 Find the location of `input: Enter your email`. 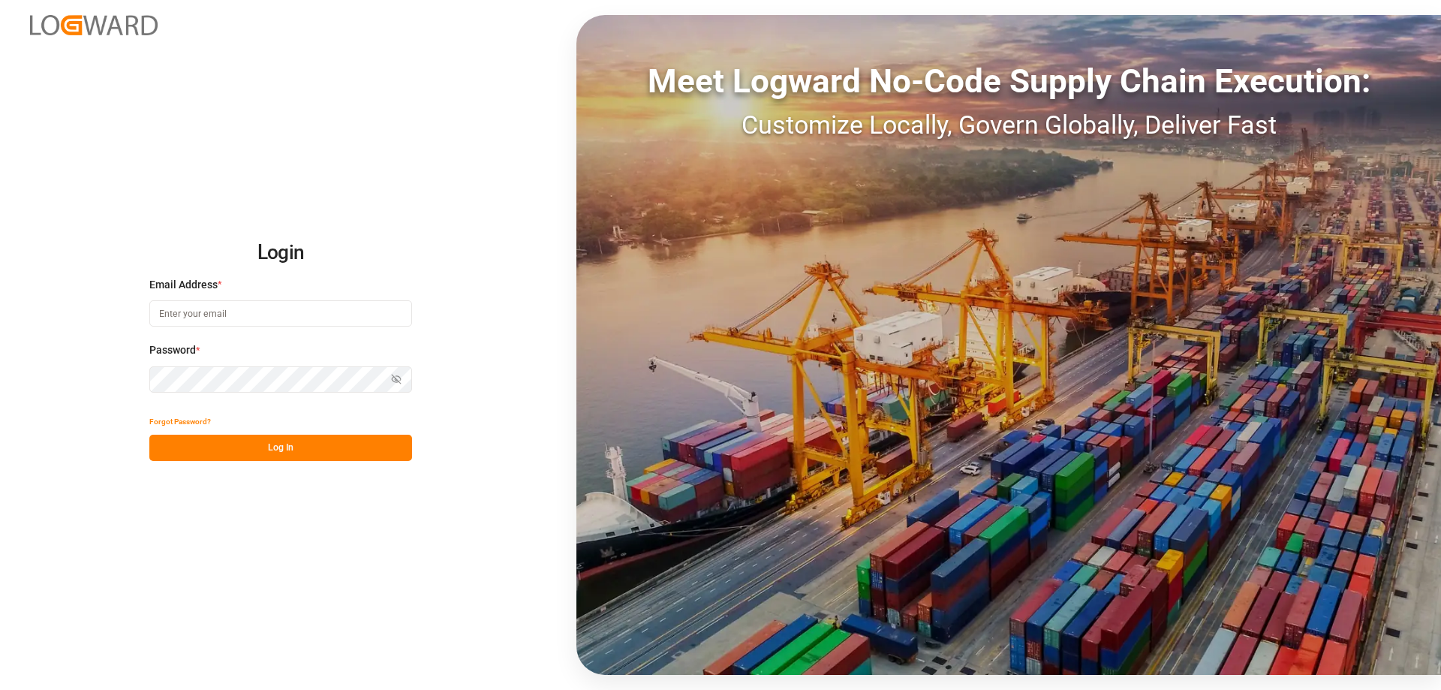

input: Enter your email is located at coordinates (281, 313).